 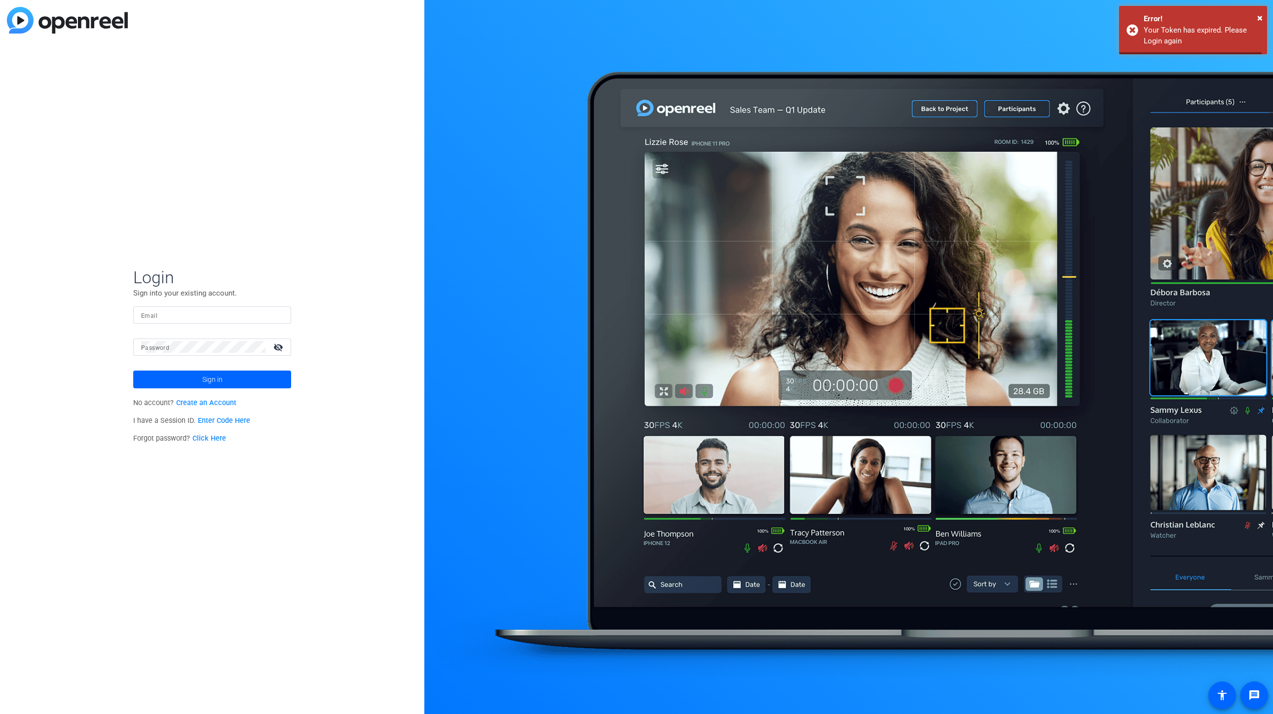 What do you see at coordinates (224, 420) in the screenshot?
I see `a: Enter Code Here` at bounding box center [224, 420].